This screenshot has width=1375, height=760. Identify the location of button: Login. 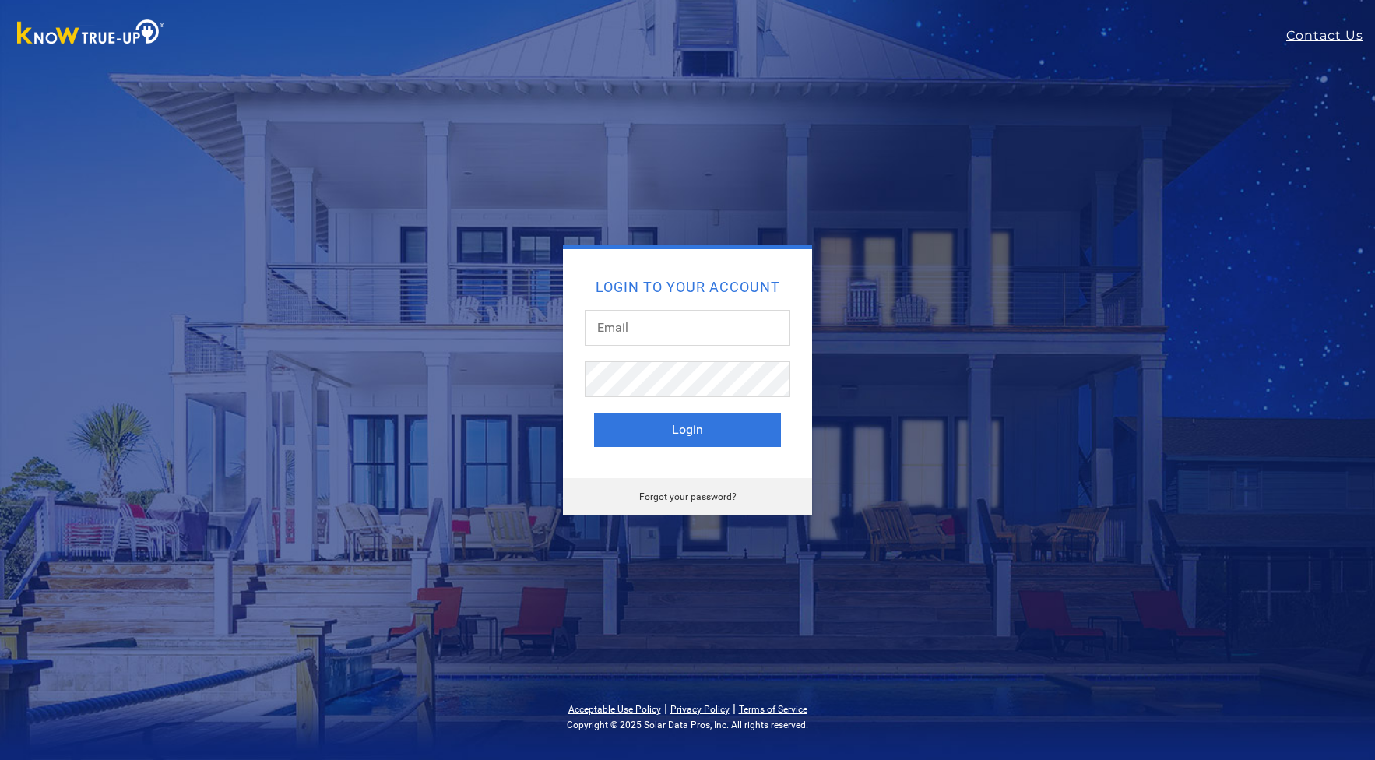
(688, 430).